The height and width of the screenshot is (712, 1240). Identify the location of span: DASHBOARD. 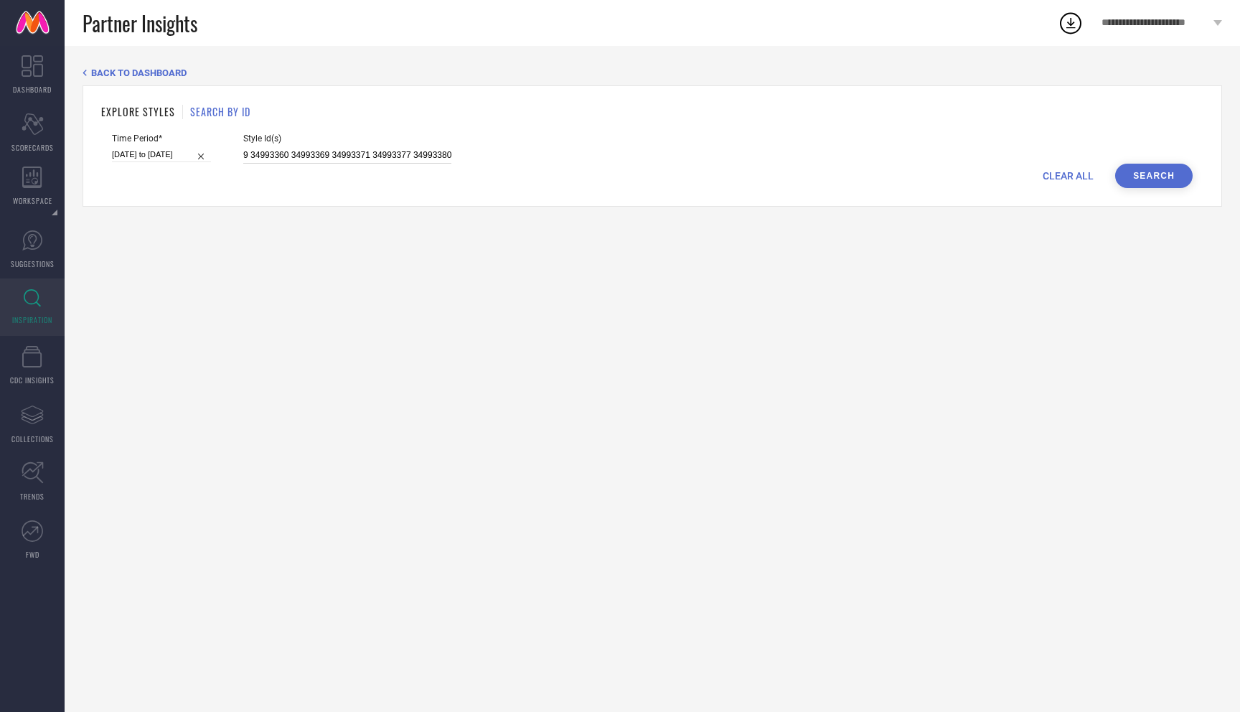
(32, 89).